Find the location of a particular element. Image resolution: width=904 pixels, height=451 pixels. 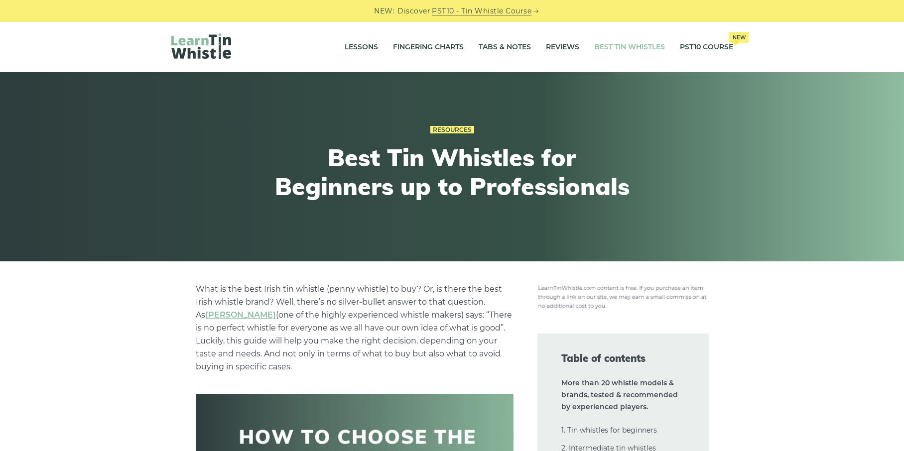

img: disclosure is located at coordinates (623, 296).